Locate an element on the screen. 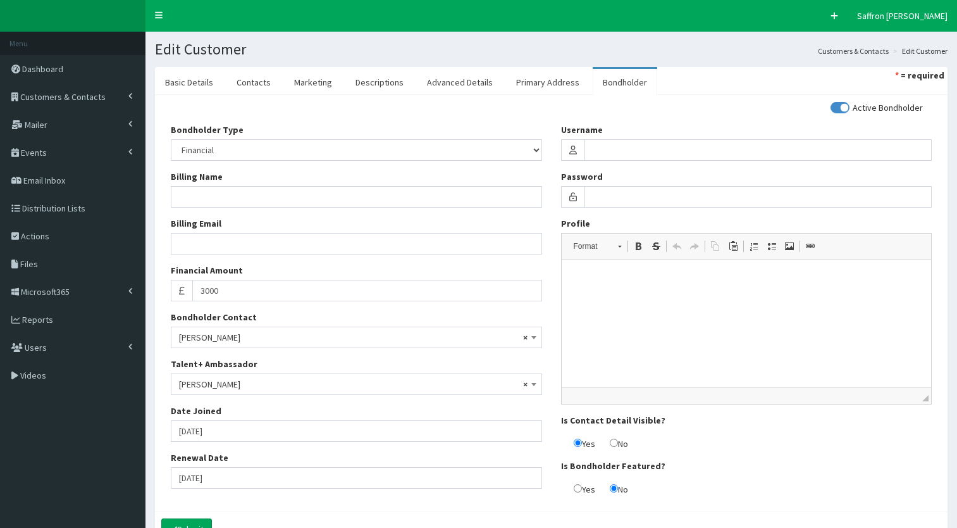  label: Financial Amount is located at coordinates (207, 270).